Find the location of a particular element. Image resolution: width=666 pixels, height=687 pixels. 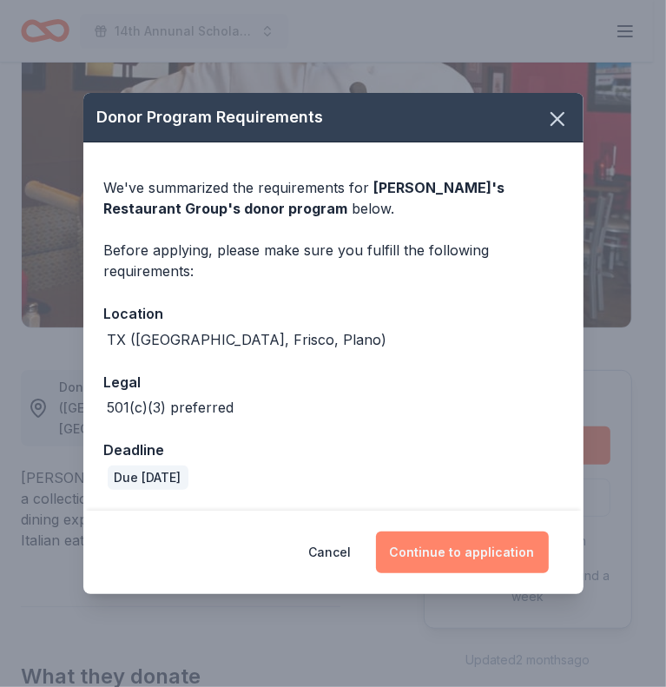

button: Continue to application is located at coordinates (462, 552).